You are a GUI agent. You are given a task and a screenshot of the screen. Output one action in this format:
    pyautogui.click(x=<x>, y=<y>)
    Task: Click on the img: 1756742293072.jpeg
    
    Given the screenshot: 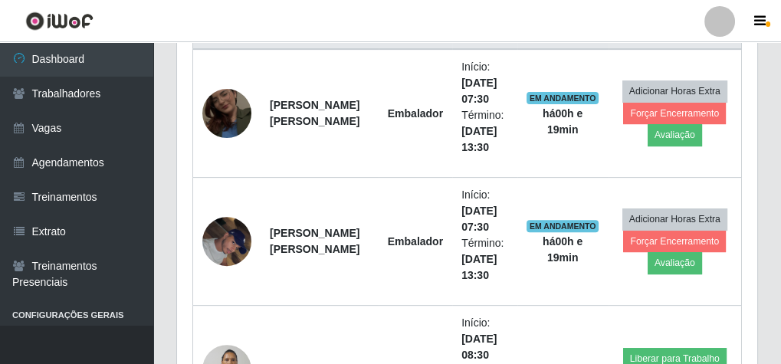 What is the action you would take?
    pyautogui.click(x=227, y=113)
    